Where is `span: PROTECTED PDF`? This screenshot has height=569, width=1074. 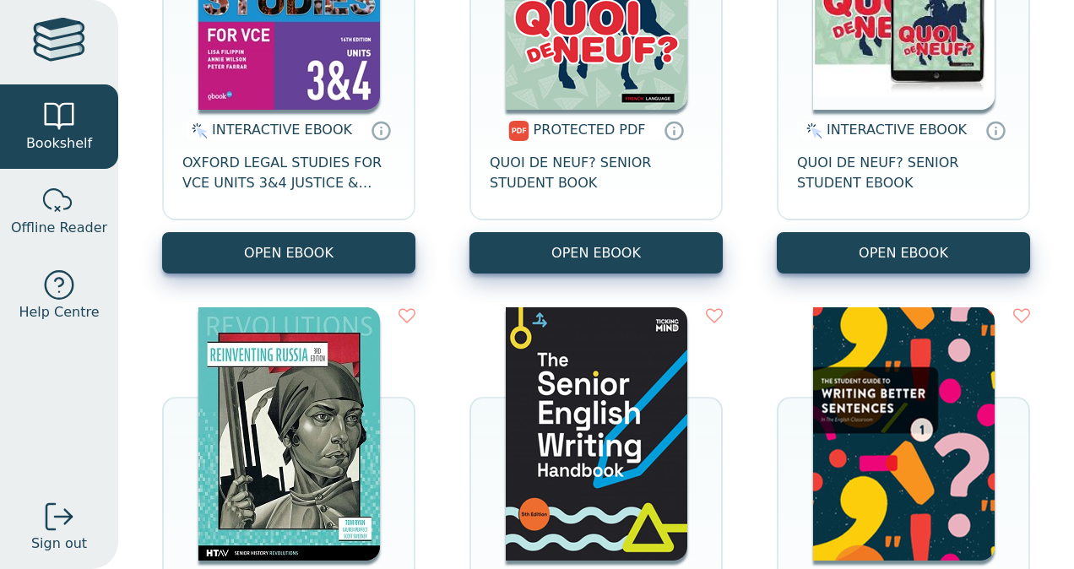 span: PROTECTED PDF is located at coordinates (589, 129).